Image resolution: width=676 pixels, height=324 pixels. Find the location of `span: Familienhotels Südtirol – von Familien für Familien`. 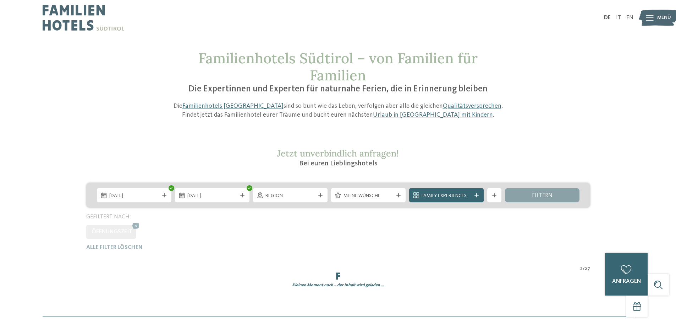

span: Familienhotels Südtirol – von Familien für Familien is located at coordinates (338, 66).